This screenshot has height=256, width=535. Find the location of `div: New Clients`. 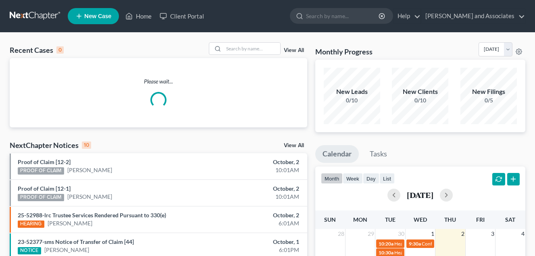

div: New Clients is located at coordinates (420, 91).